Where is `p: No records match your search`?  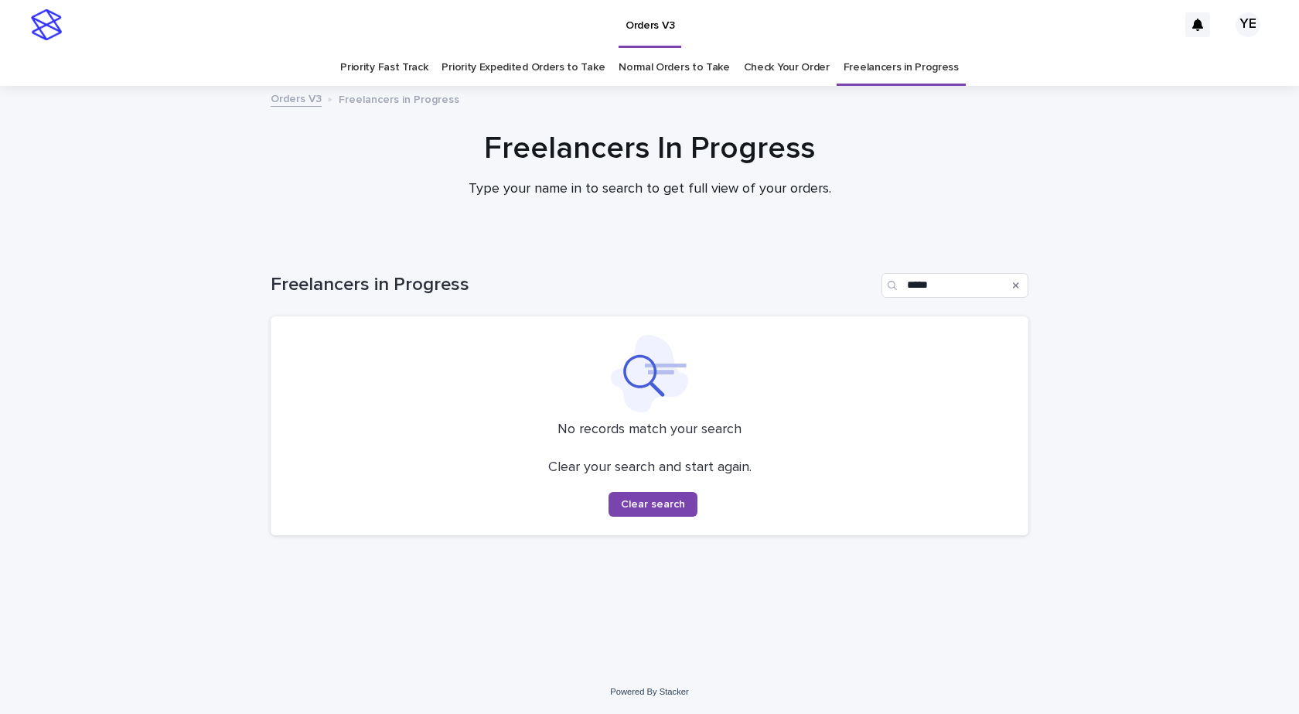 p: No records match your search is located at coordinates (650, 430).